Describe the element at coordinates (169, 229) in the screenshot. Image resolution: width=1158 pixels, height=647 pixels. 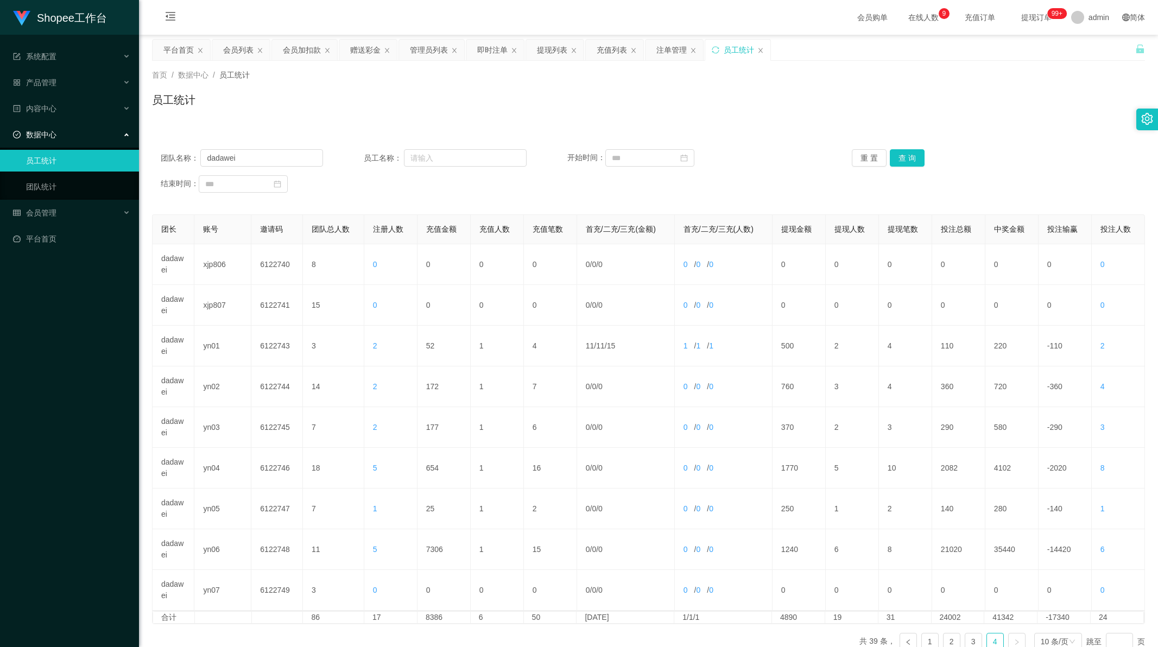
I see `span: 团长` at that location.